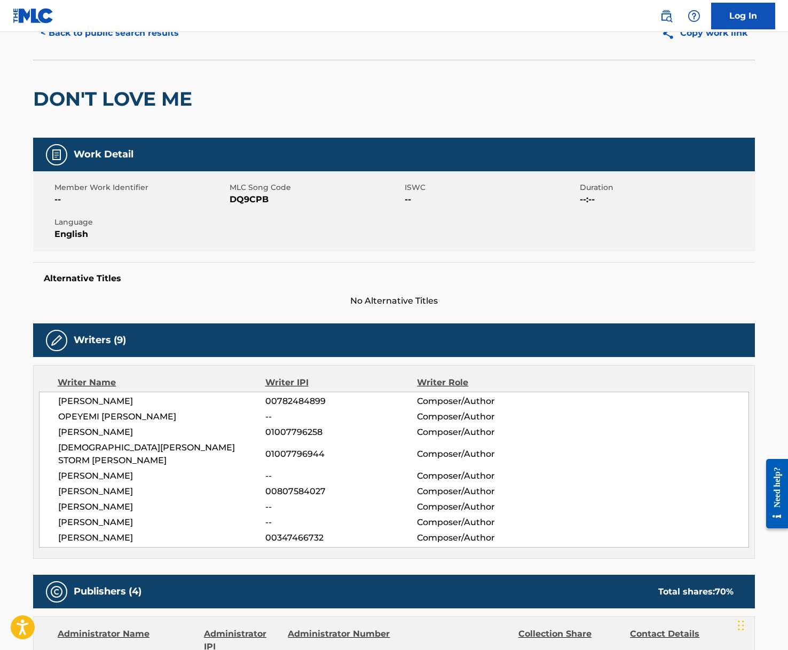  What do you see at coordinates (100, 340) in the screenshot?
I see `h5: Writers (9)` at bounding box center [100, 340].